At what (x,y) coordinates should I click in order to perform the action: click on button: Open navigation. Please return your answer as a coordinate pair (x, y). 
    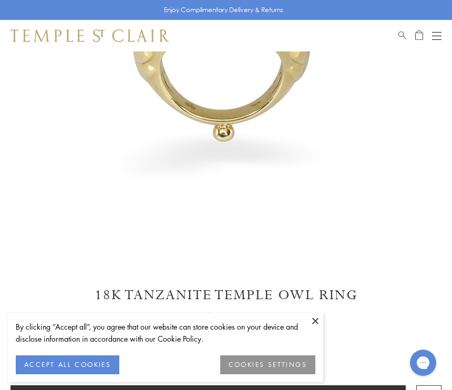
    Looking at the image, I should click on (436, 36).